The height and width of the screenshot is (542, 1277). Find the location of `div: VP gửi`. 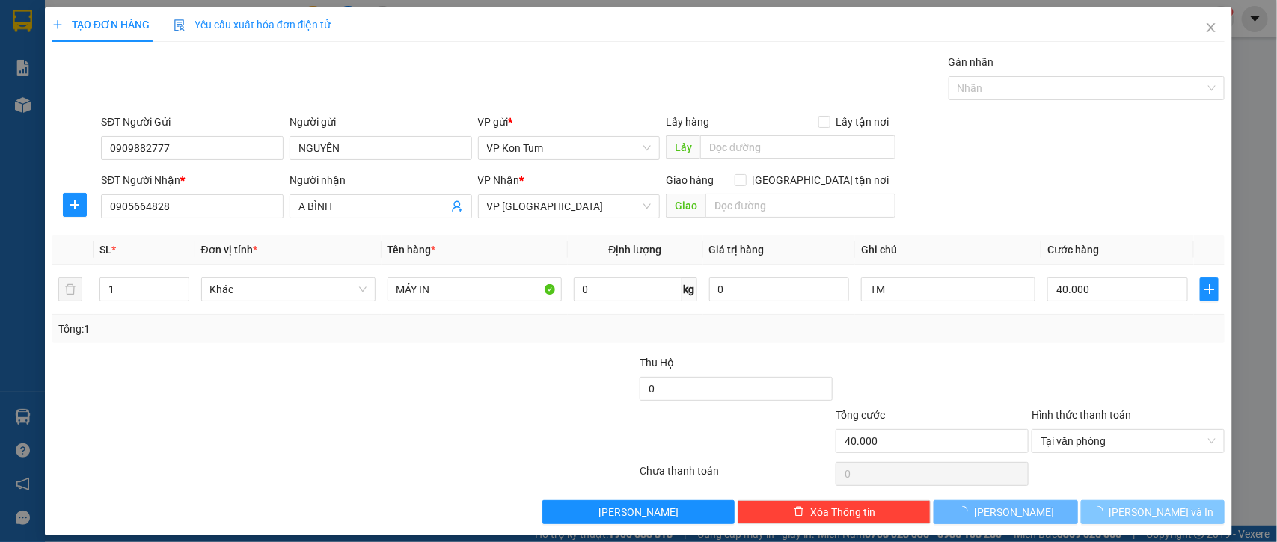

div: VP gửi is located at coordinates (569, 122).